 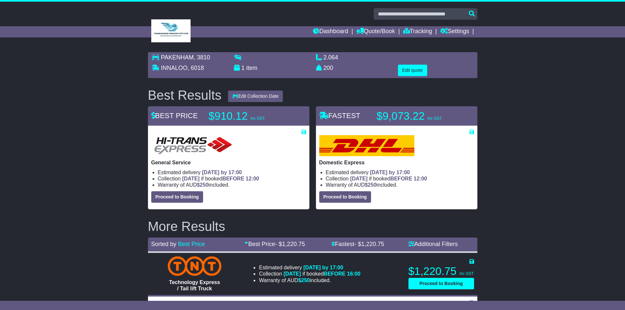 What do you see at coordinates (330, 32) in the screenshot?
I see `a: Dashboard` at bounding box center [330, 32].